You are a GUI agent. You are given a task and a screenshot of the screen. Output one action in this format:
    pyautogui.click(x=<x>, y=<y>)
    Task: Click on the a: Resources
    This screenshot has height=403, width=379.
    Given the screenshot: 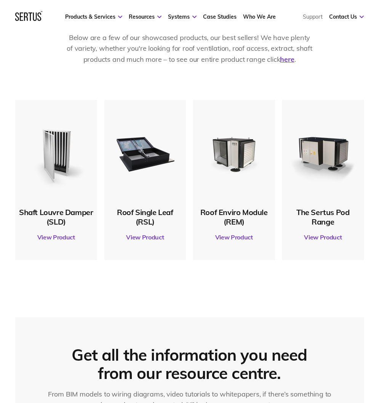 What is the action you would take?
    pyautogui.click(x=145, y=17)
    